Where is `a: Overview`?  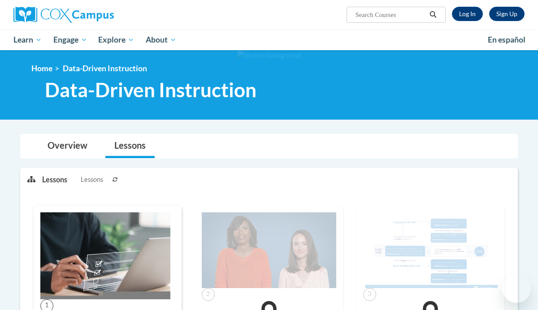 a: Overview is located at coordinates (67, 146).